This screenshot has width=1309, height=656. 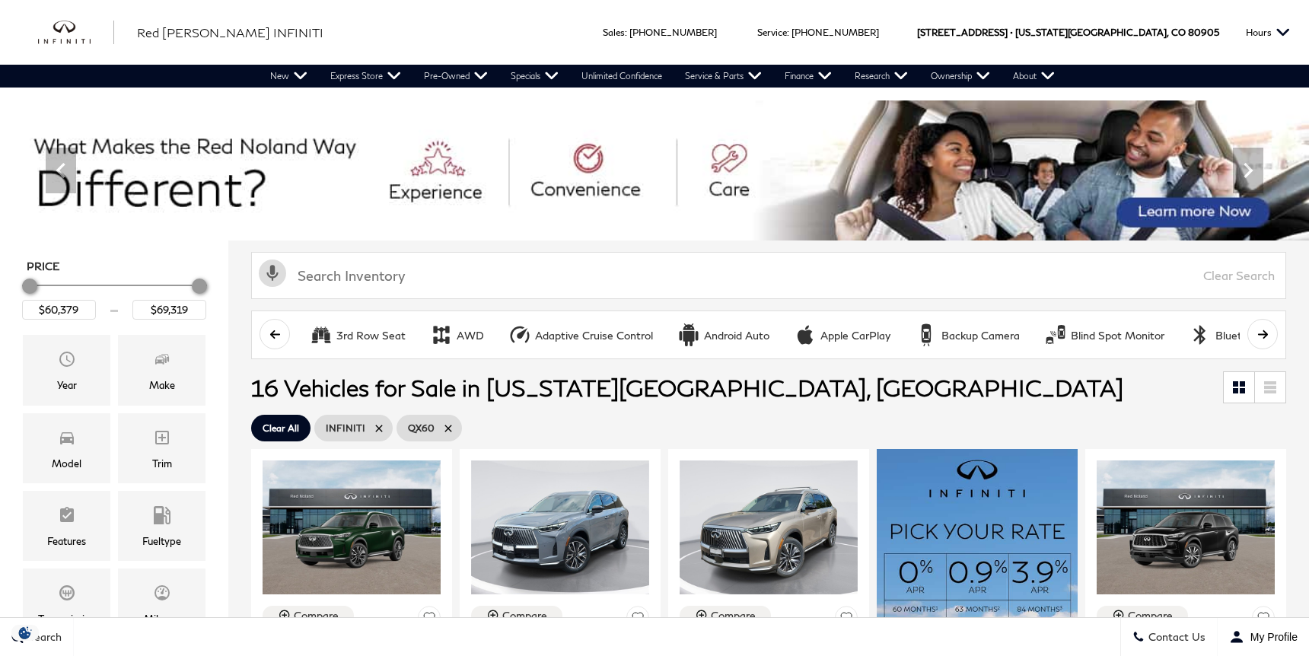 What do you see at coordinates (275, 334) in the screenshot?
I see `button: scroll left` at bounding box center [275, 334].